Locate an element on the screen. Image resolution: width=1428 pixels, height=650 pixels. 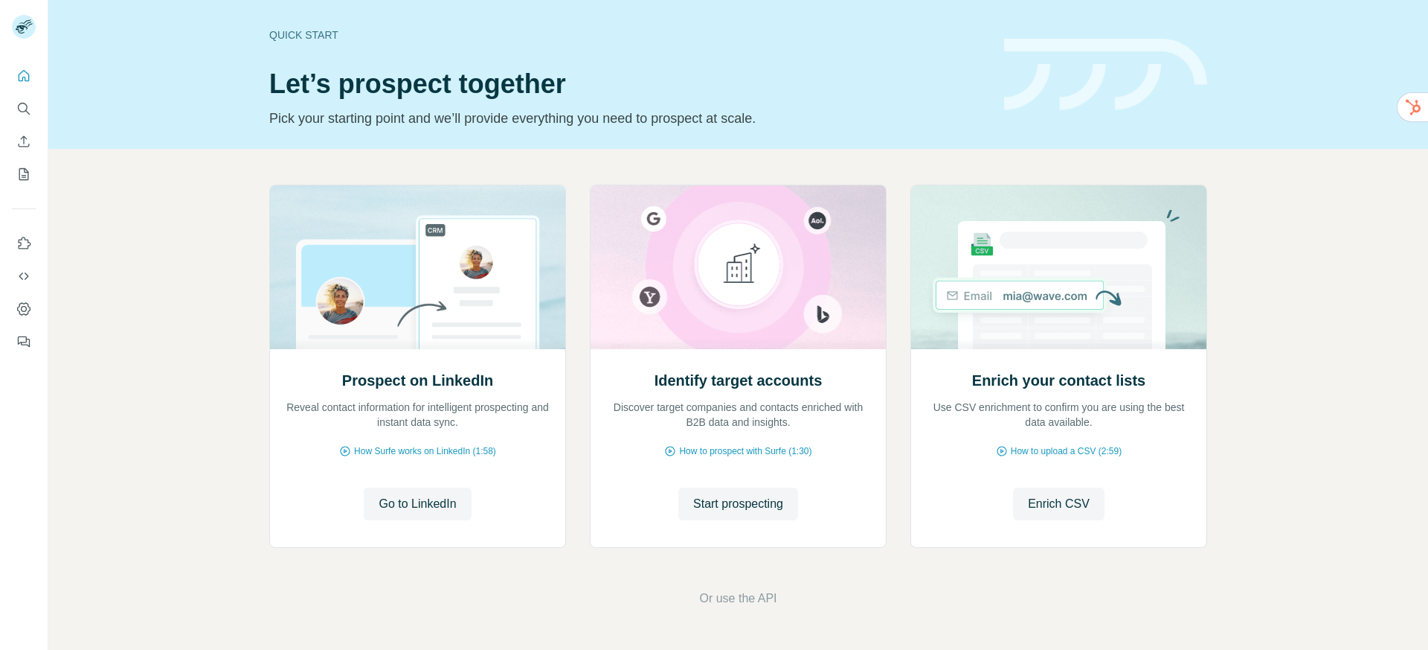
img: Prospect on LinkedIn is located at coordinates (417, 267).